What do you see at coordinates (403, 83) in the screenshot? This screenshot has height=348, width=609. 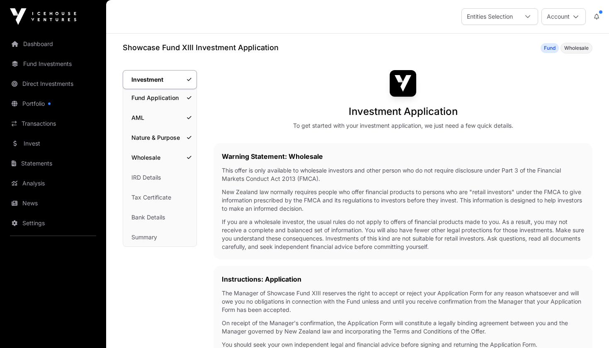 I see `img: Showcase Fund XIII` at bounding box center [403, 83].